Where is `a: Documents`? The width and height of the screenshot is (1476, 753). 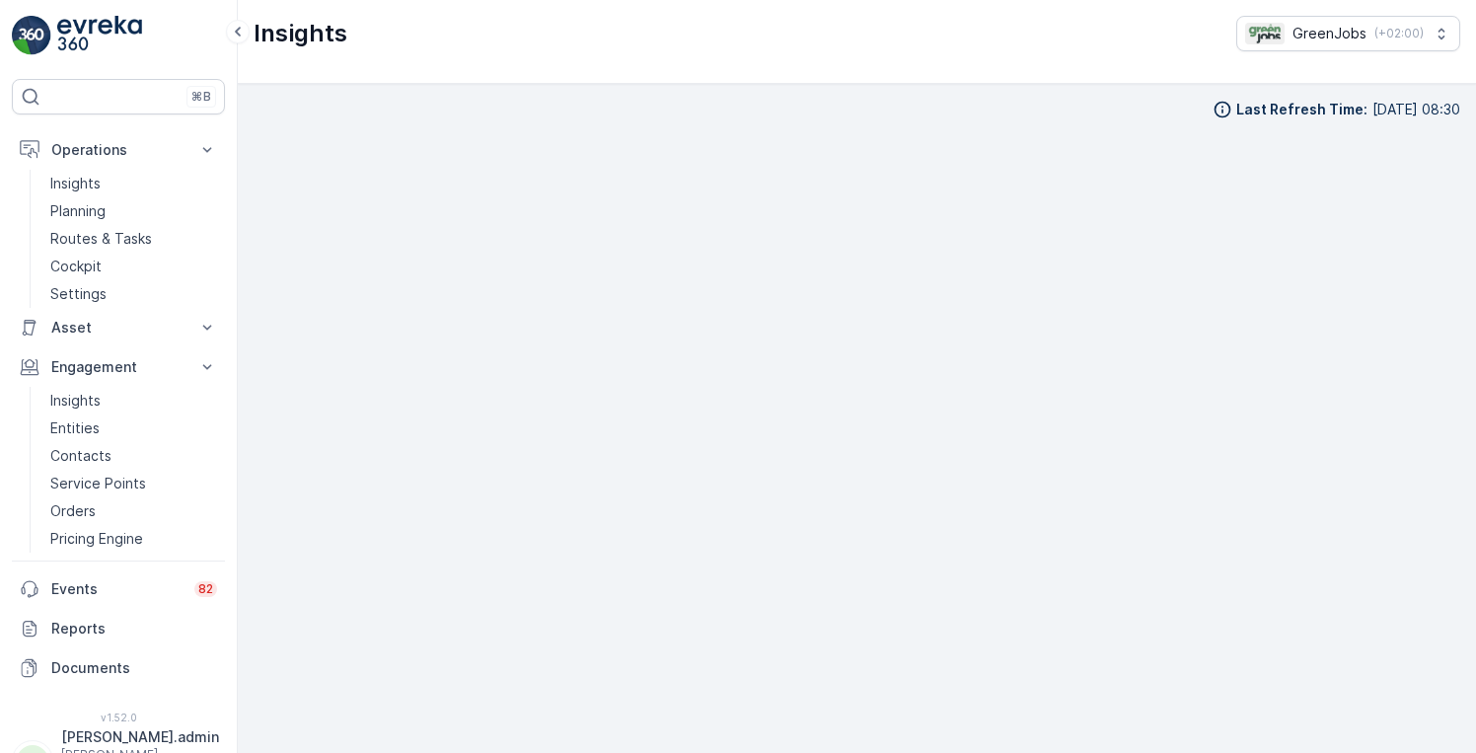 a: Documents is located at coordinates (118, 668).